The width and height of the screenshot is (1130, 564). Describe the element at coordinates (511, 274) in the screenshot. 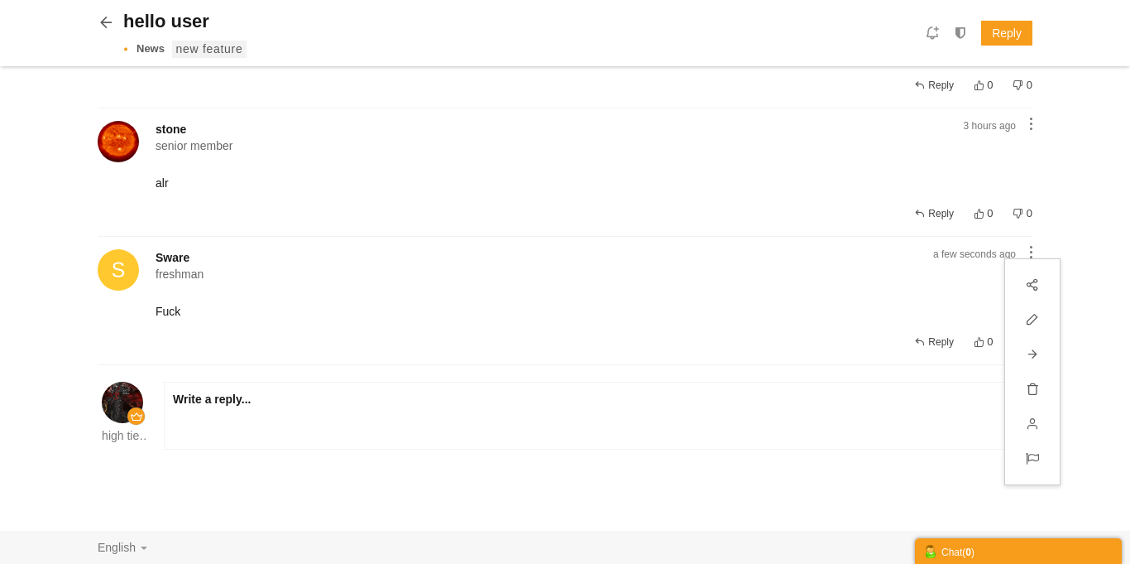

I see `em: freshman` at that location.